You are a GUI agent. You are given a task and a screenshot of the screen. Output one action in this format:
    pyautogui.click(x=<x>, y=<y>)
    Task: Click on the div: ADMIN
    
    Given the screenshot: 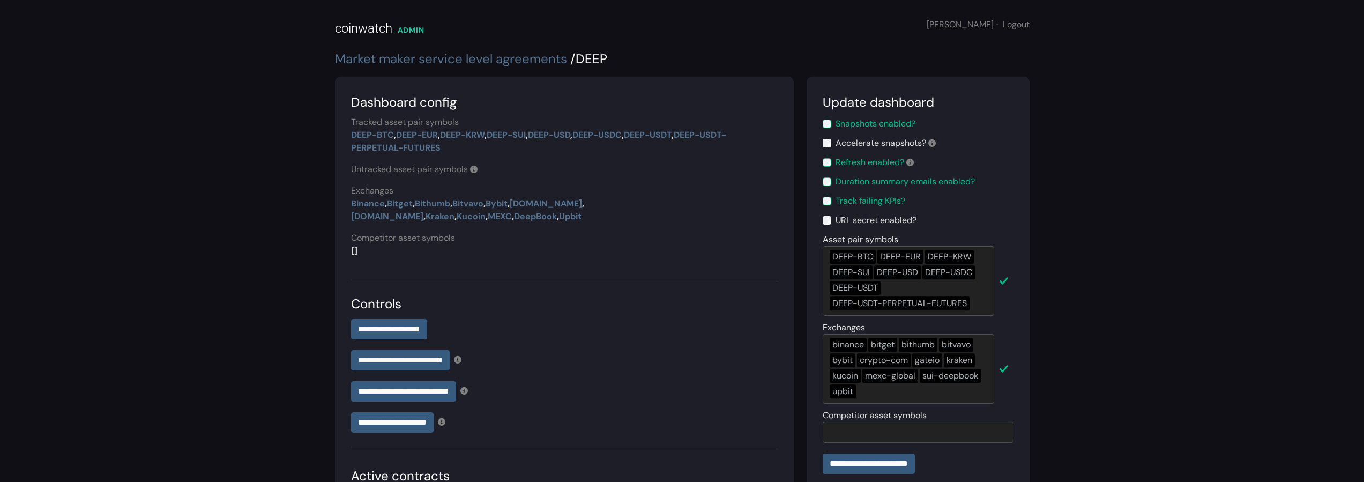 What is the action you would take?
    pyautogui.click(x=411, y=30)
    